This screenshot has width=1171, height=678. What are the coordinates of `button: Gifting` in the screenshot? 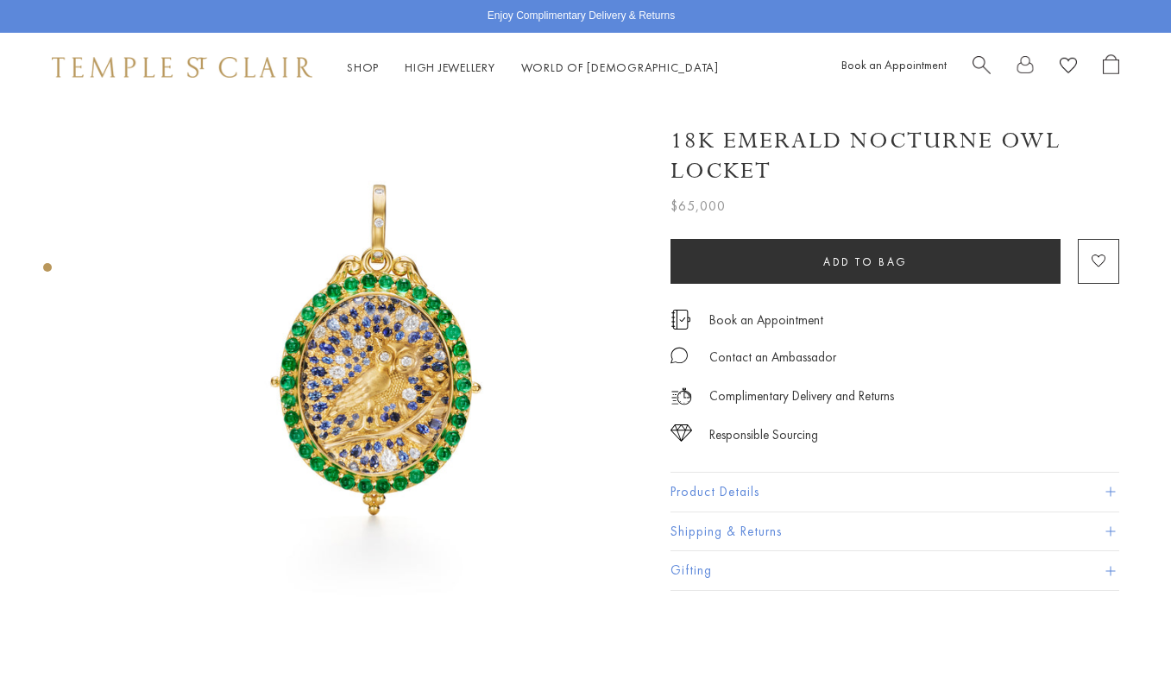 It's located at (895, 570).